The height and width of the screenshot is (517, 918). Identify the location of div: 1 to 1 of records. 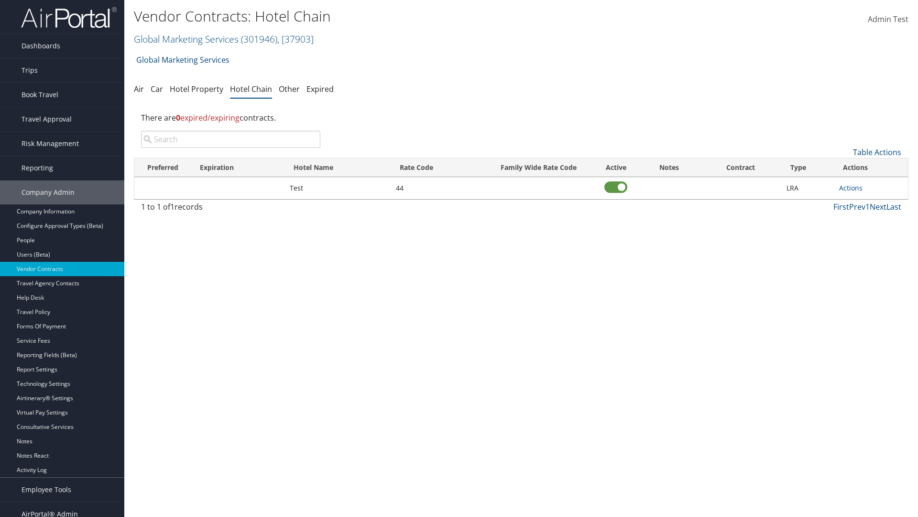
(231, 209).